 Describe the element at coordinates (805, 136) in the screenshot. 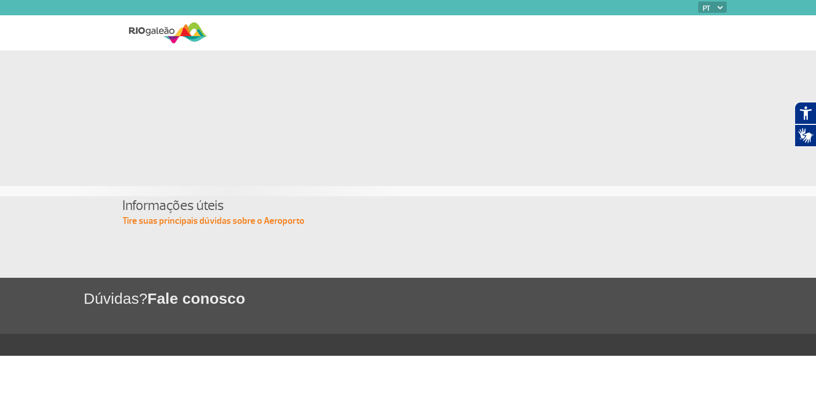

I see `button: Abrir tradutor de língua de sinais.` at that location.